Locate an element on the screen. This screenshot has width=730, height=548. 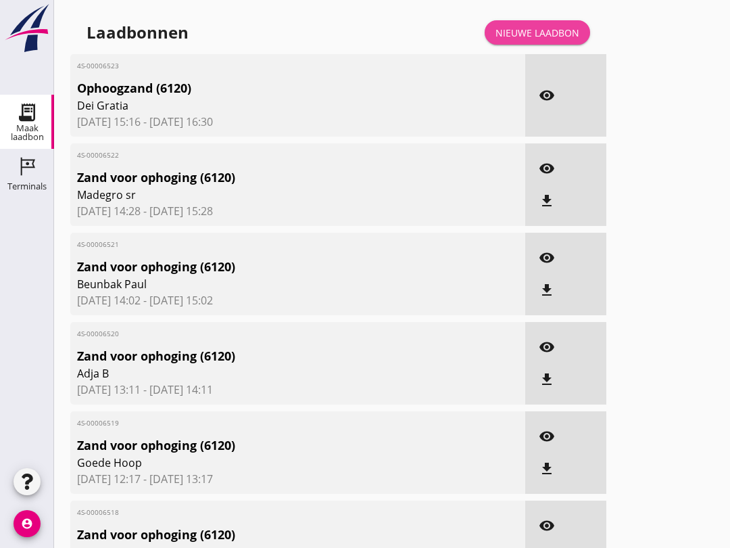
div: Terminals is located at coordinates (27, 186).